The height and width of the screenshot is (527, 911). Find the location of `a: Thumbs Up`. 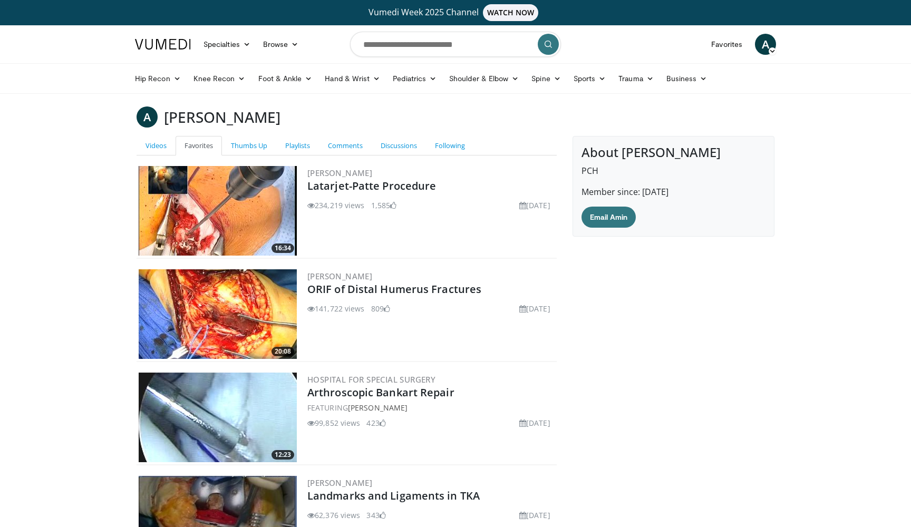

a: Thumbs Up is located at coordinates (249, 146).